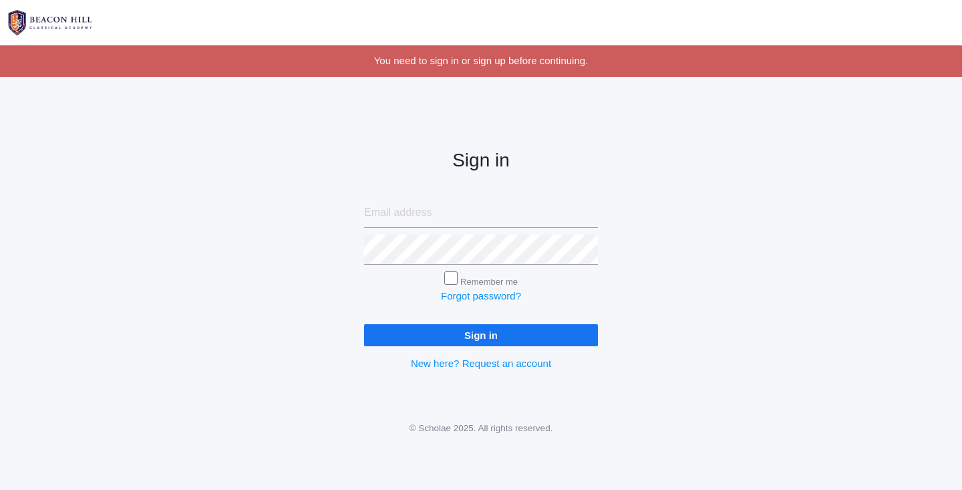  Describe the element at coordinates (481, 160) in the screenshot. I see `h2: Sign in` at that location.